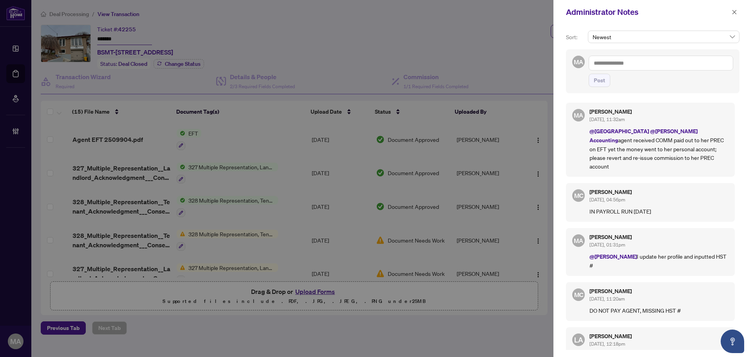  What do you see at coordinates (576, 37) in the screenshot?
I see `p: Sort:` at bounding box center [576, 37].